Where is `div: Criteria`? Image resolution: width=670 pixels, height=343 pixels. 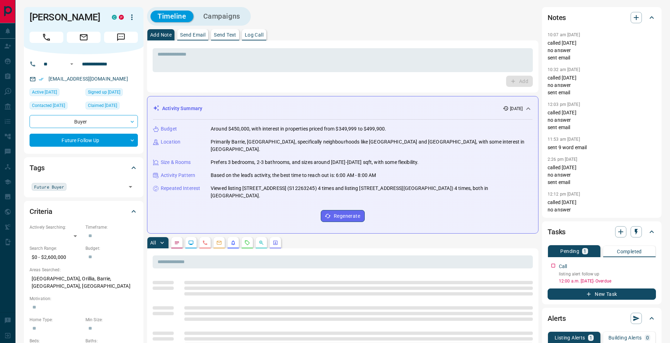
div: Criteria is located at coordinates (84, 211).